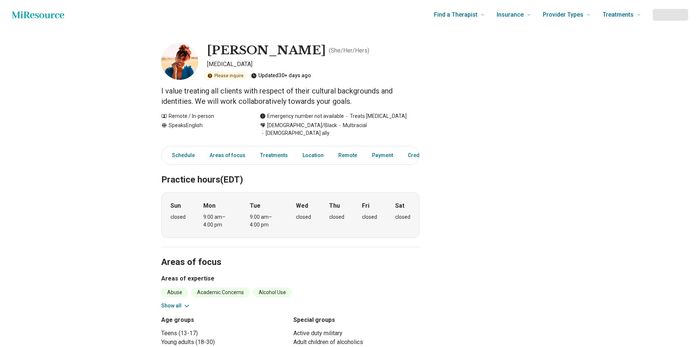  What do you see at coordinates (181, 155) in the screenshot?
I see `a: Schedule` at bounding box center [181, 155].